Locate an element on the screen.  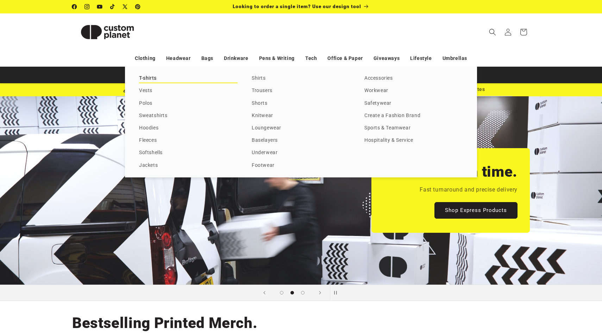
button: Next slide is located at coordinates (320, 292).